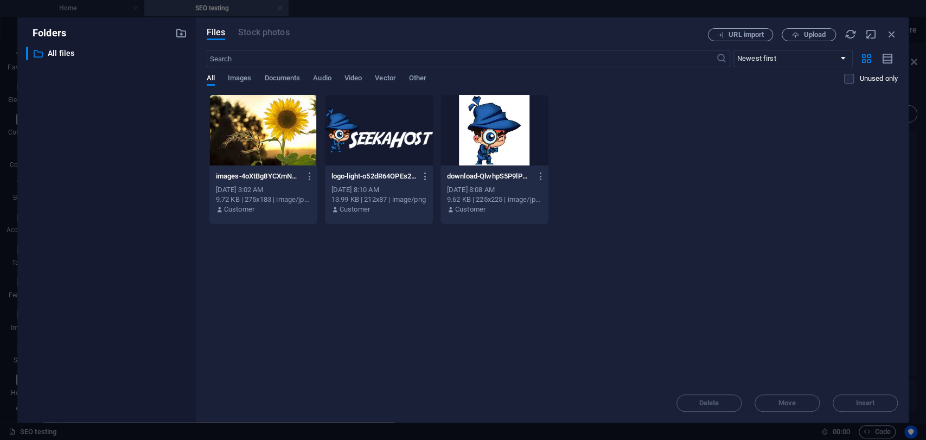 The height and width of the screenshot is (440, 926). What do you see at coordinates (374, 176) in the screenshot?
I see `p: logo-light-o52dR64OPEs2qAV_Q66tLA.png` at bounding box center [374, 176].